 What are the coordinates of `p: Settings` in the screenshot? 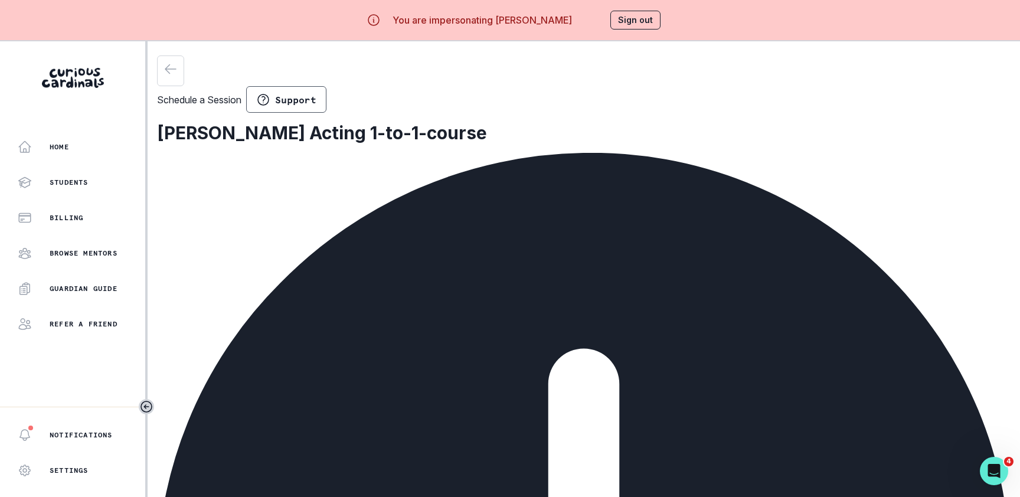 It's located at (69, 471).